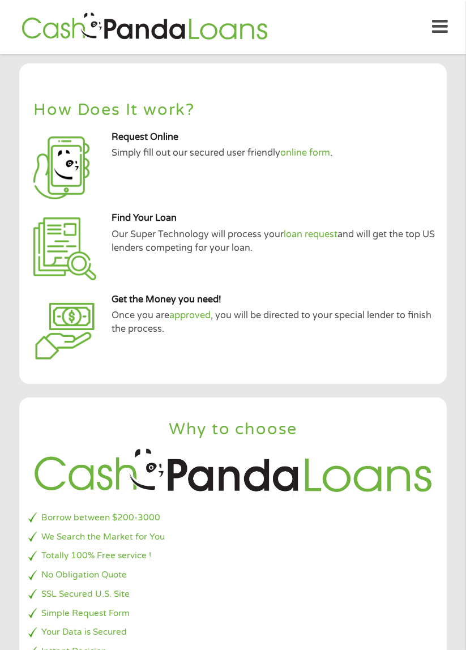 Image resolution: width=466 pixels, height=650 pixels. What do you see at coordinates (65, 330) in the screenshot?
I see `img: applying for advance loan` at bounding box center [65, 330].